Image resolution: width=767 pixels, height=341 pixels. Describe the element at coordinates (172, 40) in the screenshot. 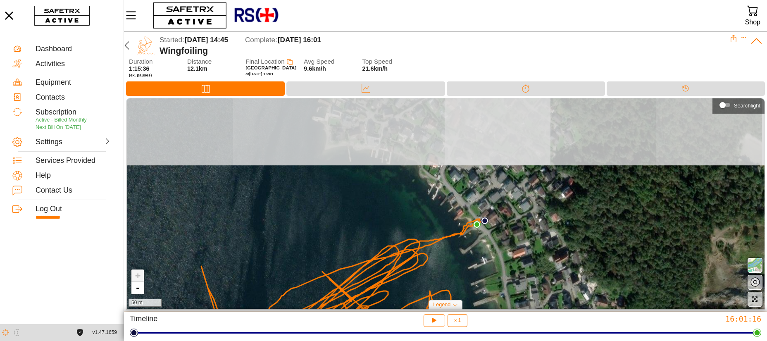

I see `span: Started:` at that location.